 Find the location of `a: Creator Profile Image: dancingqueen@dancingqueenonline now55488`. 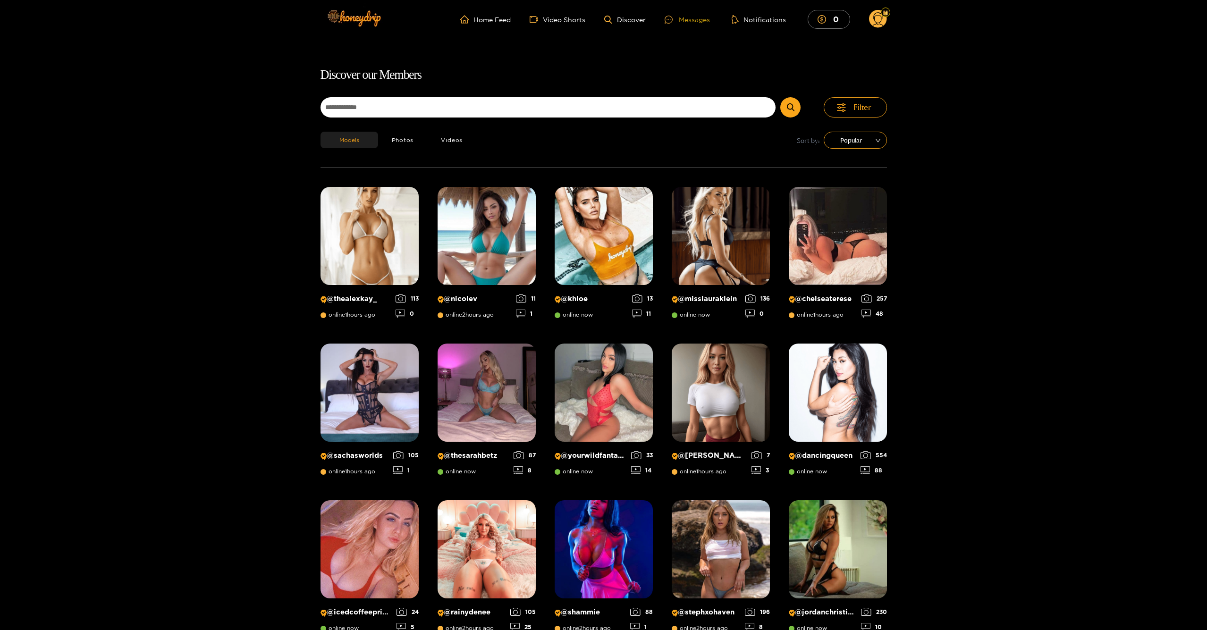

a: Creator Profile Image: dancingqueen@dancingqueenonline now55488 is located at coordinates (838, 413).